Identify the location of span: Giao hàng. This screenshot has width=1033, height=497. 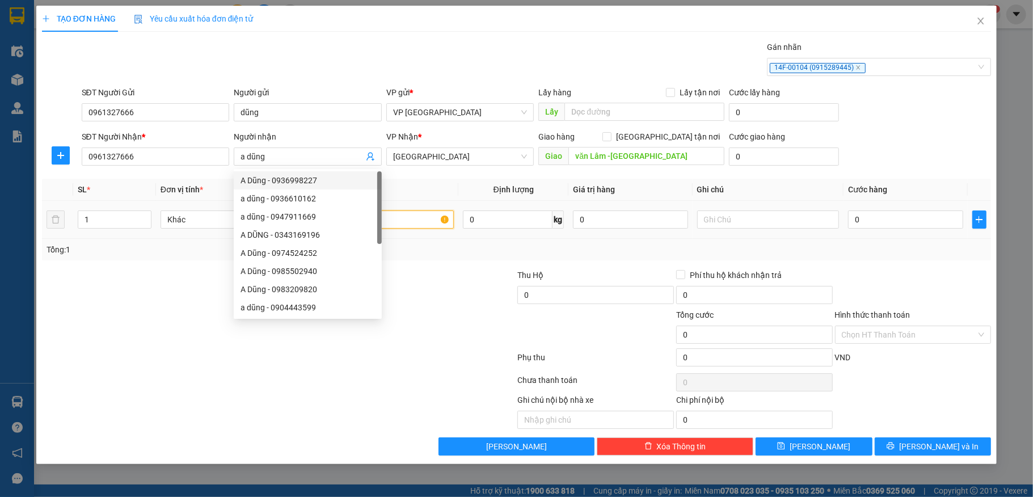
(557, 137).